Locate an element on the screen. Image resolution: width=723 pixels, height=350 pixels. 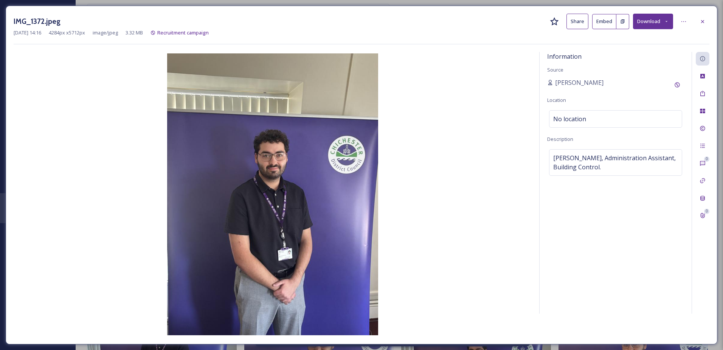
button: Download is located at coordinates (653, 21).